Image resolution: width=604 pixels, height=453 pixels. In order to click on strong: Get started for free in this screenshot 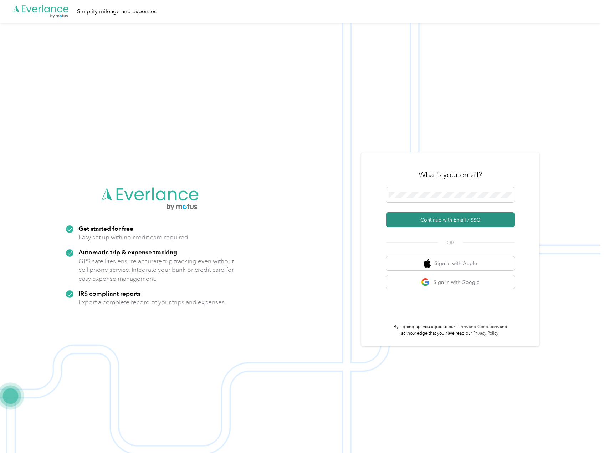, I will do `click(106, 228)`.